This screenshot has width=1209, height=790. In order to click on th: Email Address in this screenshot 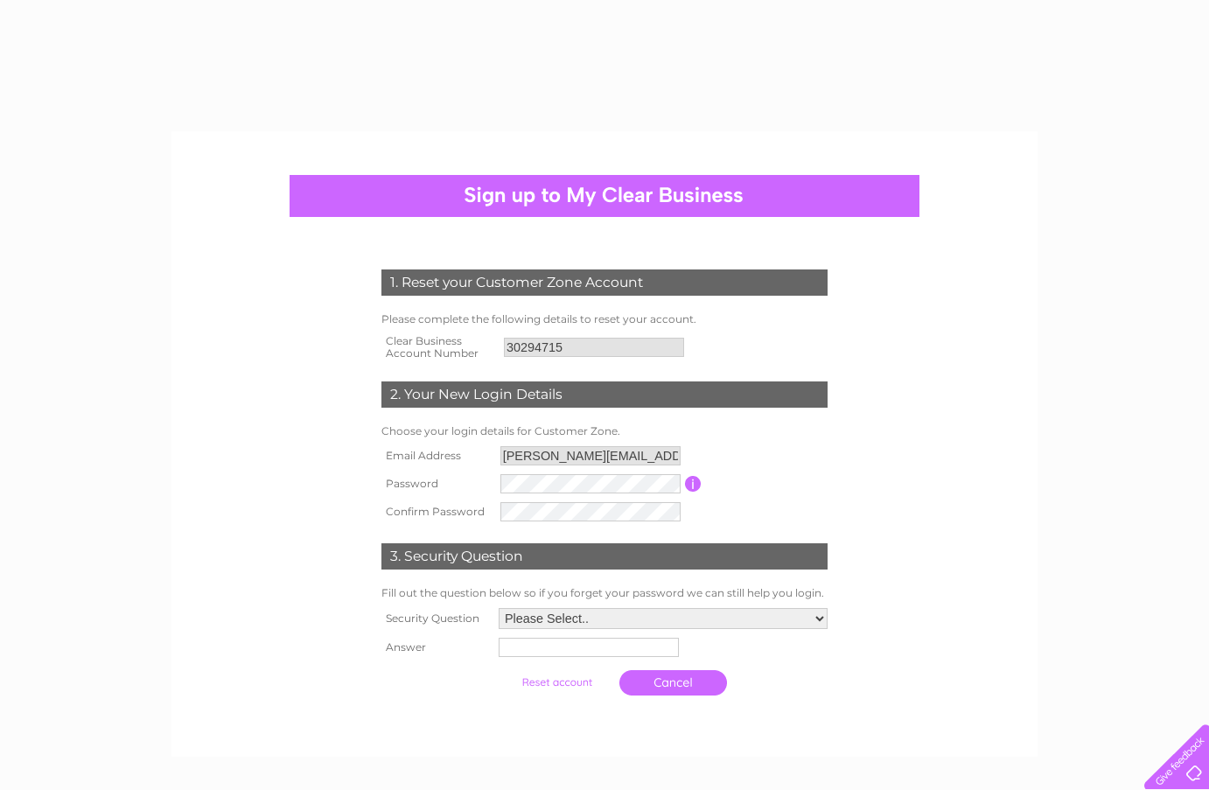, I will do `click(437, 456)`.